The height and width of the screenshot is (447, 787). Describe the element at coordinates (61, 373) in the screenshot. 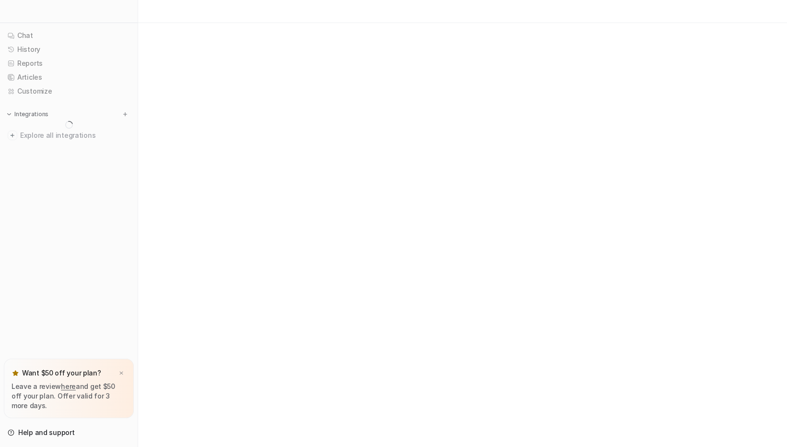

I see `p: Want $50 off your plan?` at that location.